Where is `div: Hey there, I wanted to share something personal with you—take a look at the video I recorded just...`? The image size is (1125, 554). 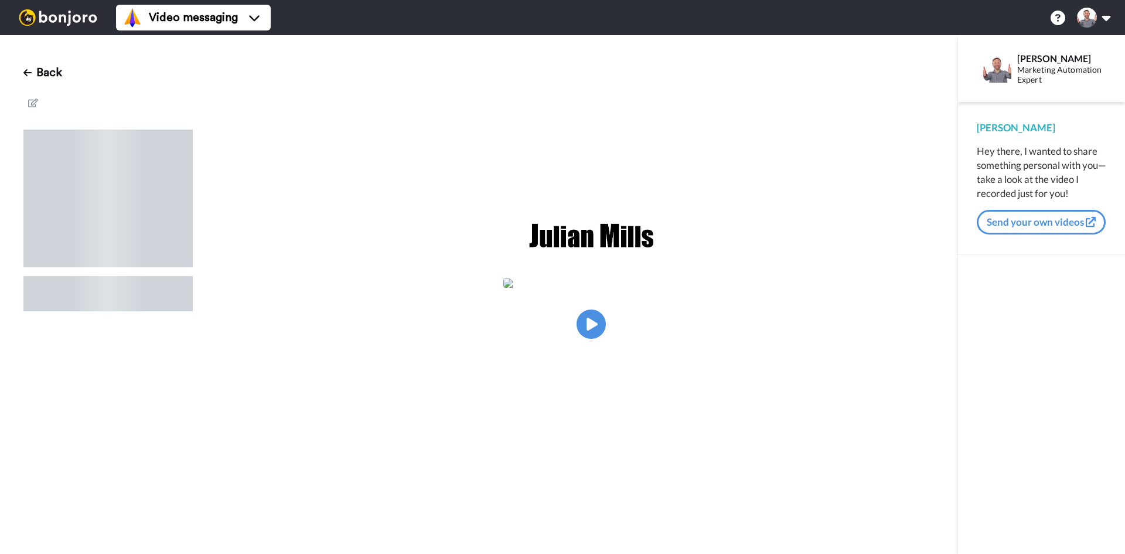 div: Hey there, I wanted to share something personal with you—take a look at the video I recorded just... is located at coordinates (1041, 172).